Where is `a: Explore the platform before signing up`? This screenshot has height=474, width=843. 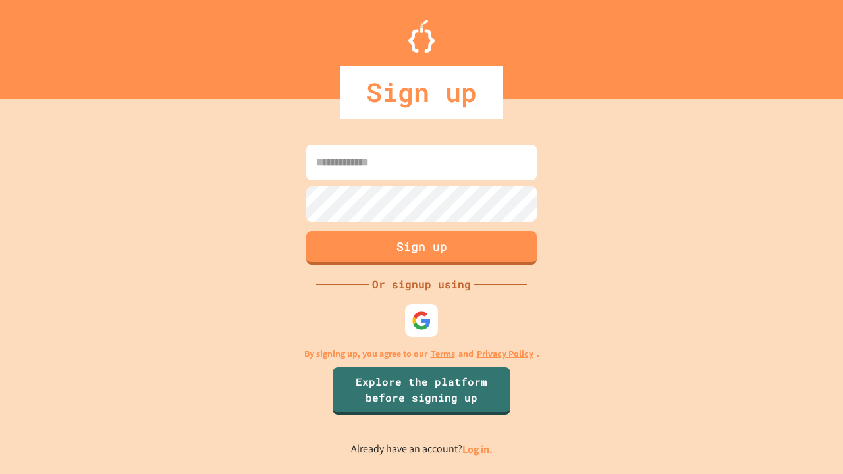
a: Explore the platform before signing up is located at coordinates (421, 391).